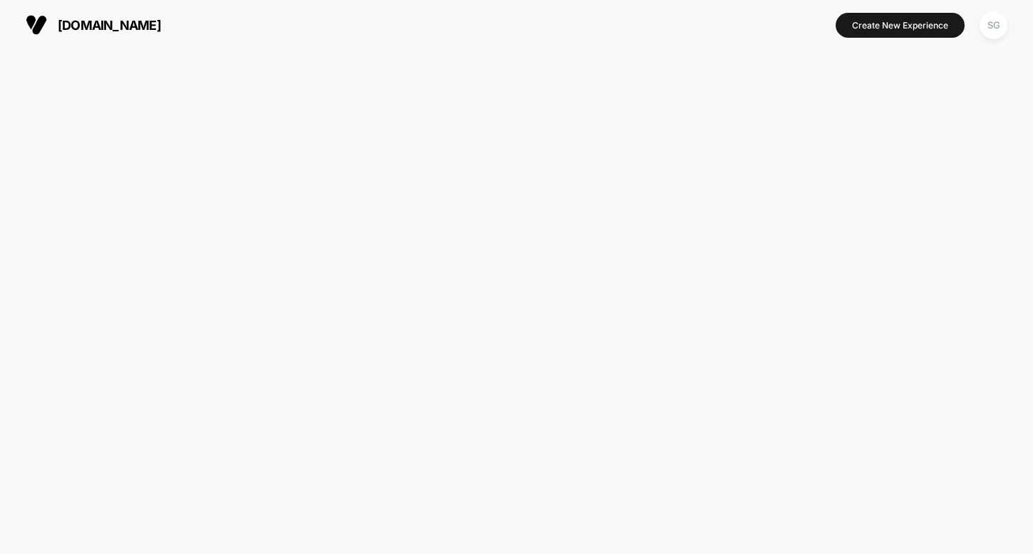  I want to click on div: SG, so click(993, 25).